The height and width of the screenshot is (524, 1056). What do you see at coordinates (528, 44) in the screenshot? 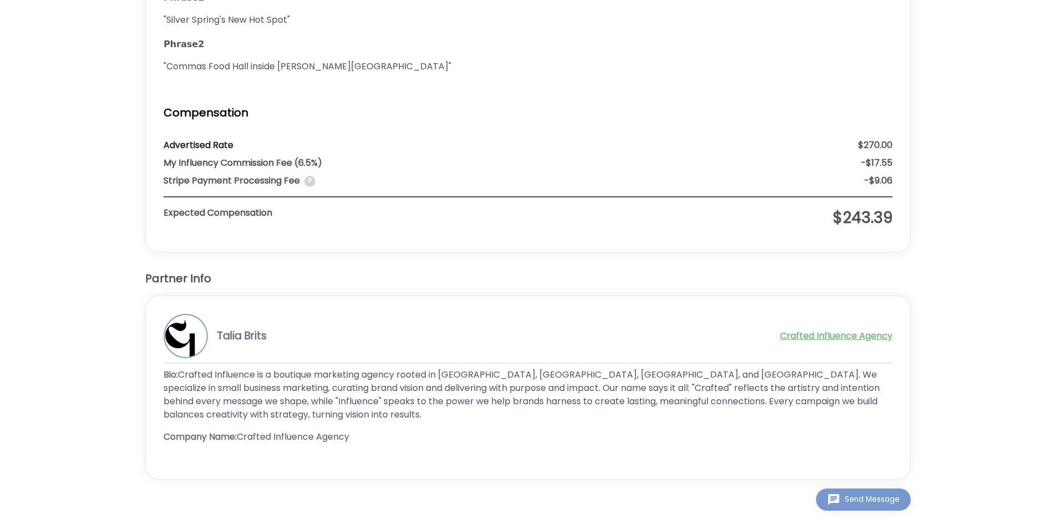
I see `div: Phrase 2` at bounding box center [528, 44].